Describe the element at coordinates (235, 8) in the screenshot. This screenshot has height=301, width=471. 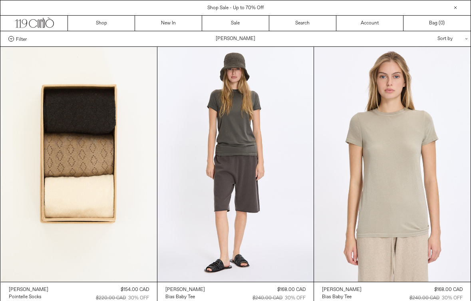
I see `a: Shop Sale - Up to 70% Off` at that location.